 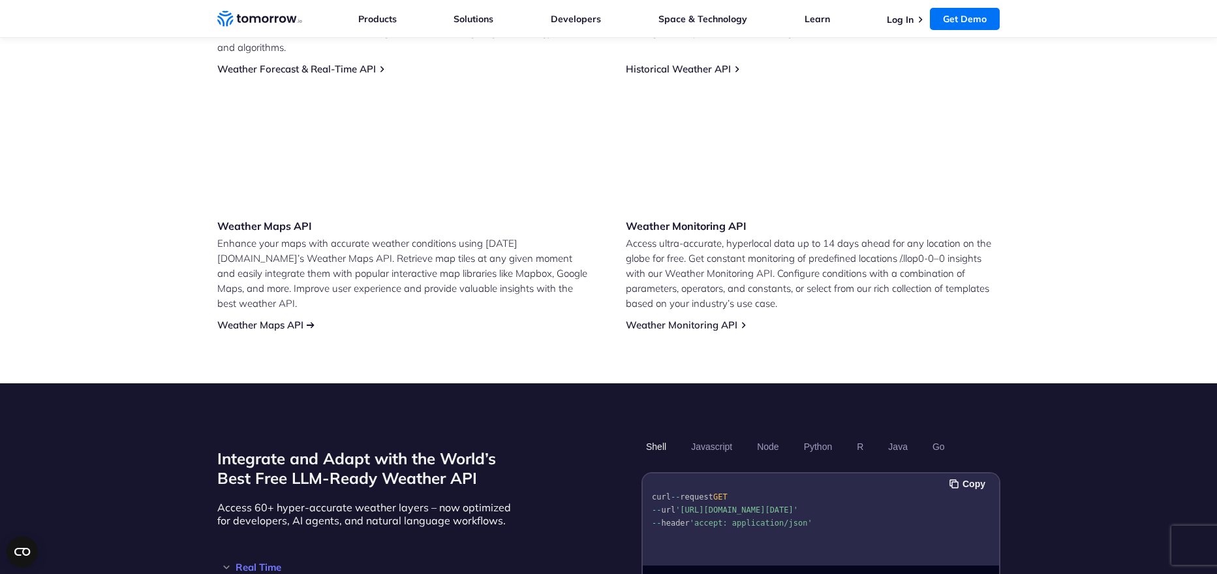 I want to click on h3: Real Time, so click(x=367, y=566).